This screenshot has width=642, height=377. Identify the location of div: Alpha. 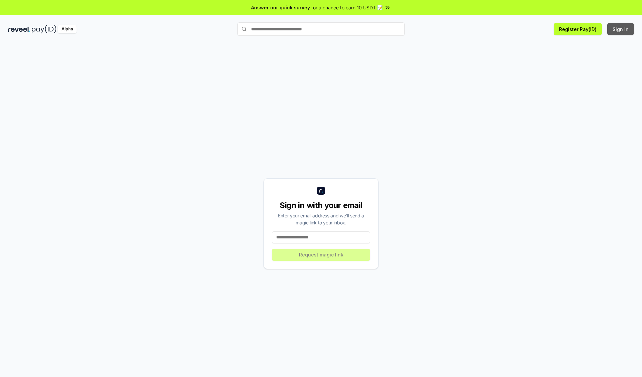
(67, 29).